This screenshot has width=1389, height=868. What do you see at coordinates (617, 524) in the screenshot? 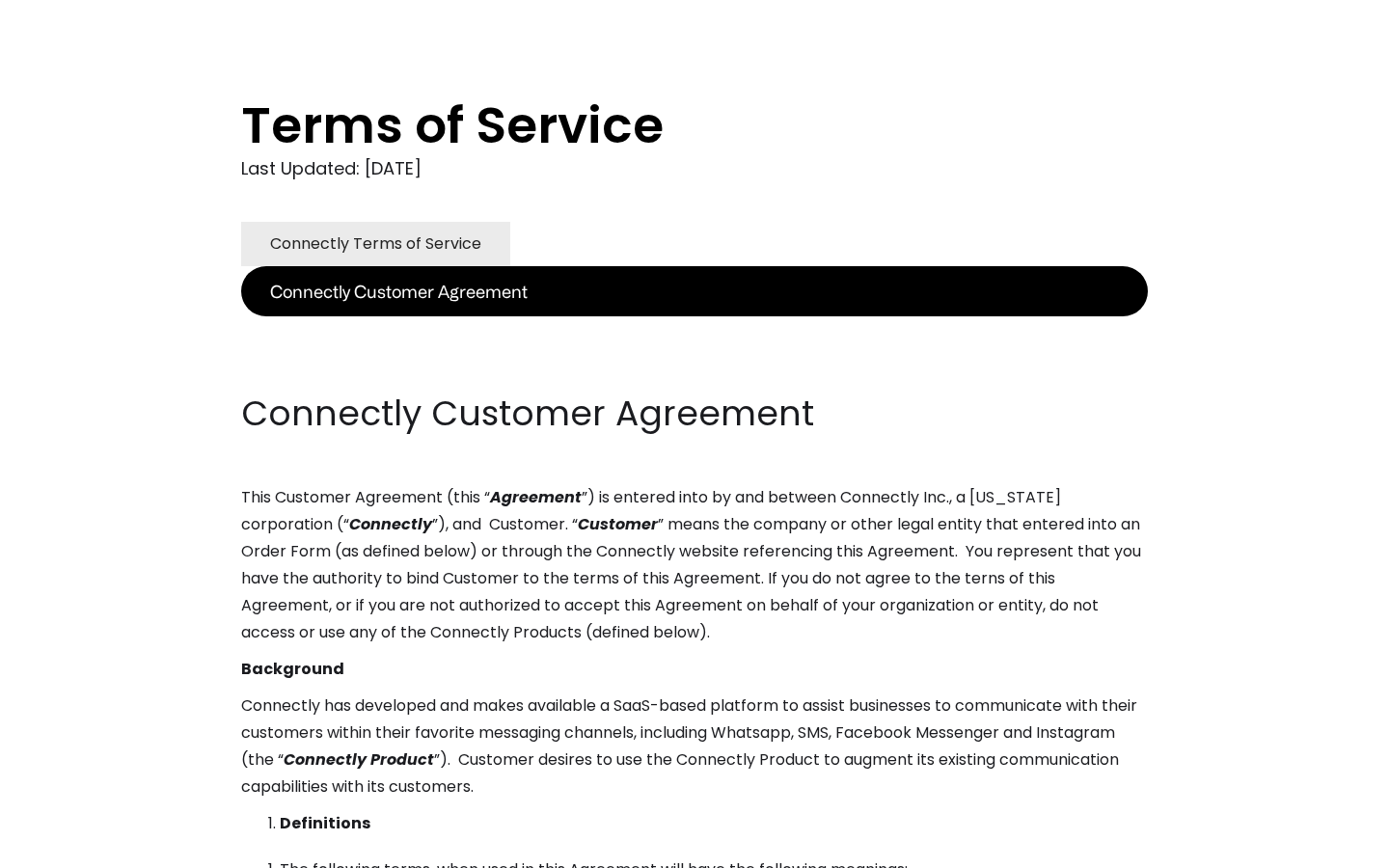
I see `em: Customer` at bounding box center [617, 524].